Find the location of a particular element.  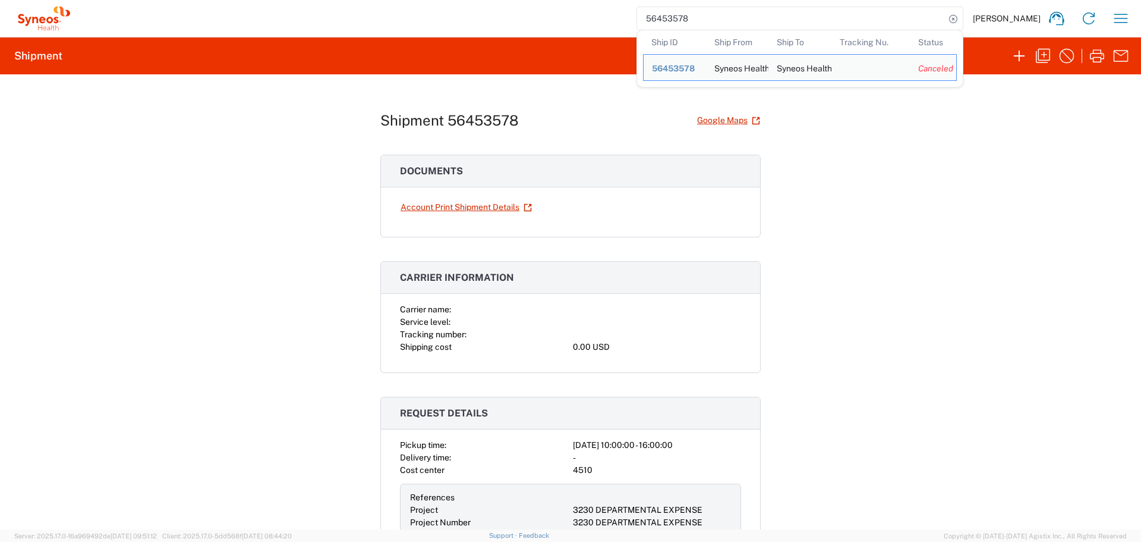

span: Pickup time: is located at coordinates (423, 445).